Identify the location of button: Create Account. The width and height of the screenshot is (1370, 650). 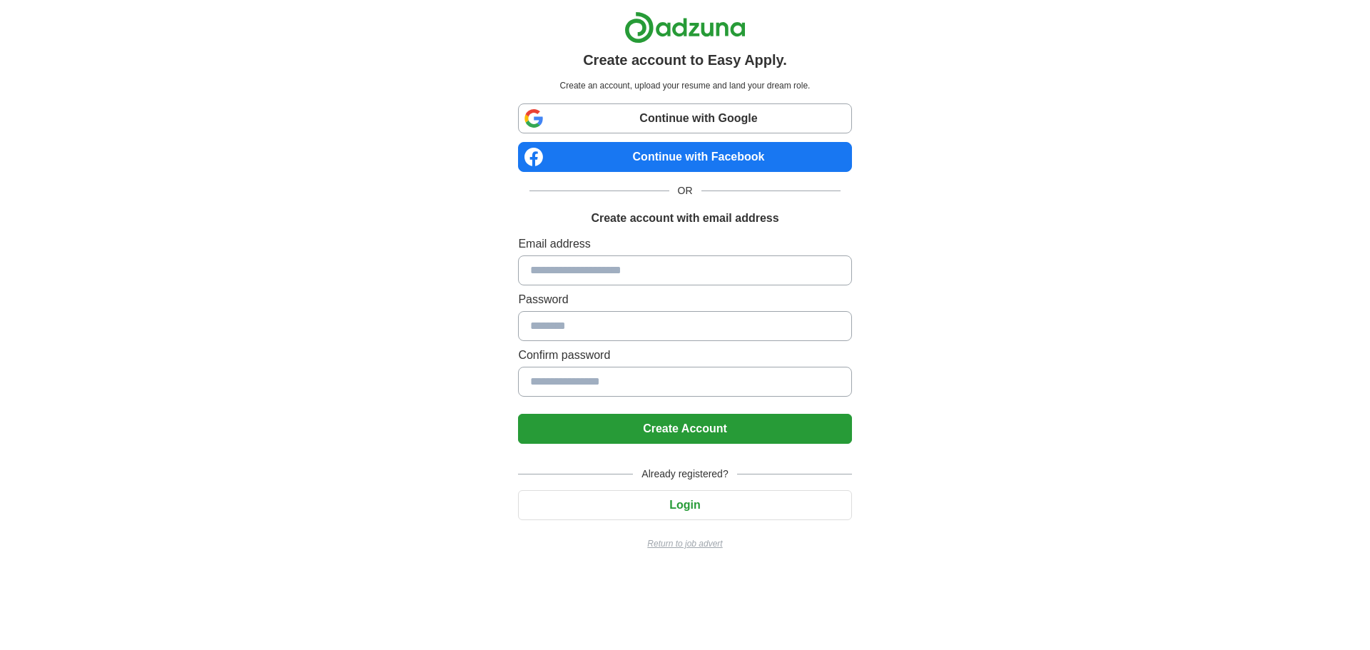
(685, 429).